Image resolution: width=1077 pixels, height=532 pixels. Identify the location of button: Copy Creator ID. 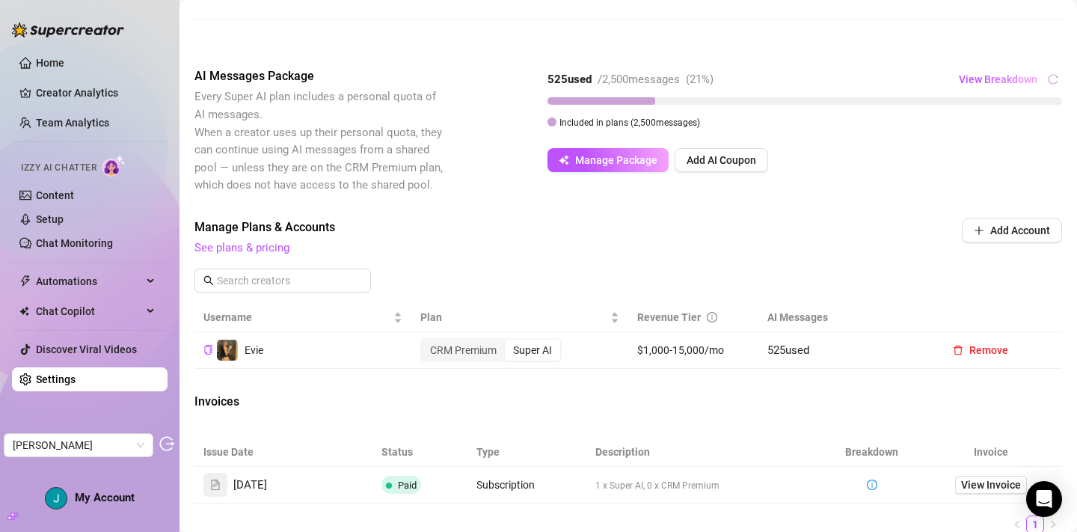
(208, 350).